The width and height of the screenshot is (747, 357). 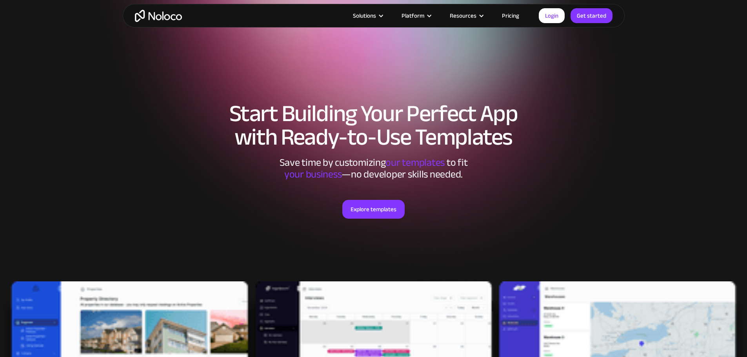 What do you see at coordinates (374, 125) in the screenshot?
I see `h1: Start Building Your Perfect App with Ready-to-Use Templates` at bounding box center [374, 125].